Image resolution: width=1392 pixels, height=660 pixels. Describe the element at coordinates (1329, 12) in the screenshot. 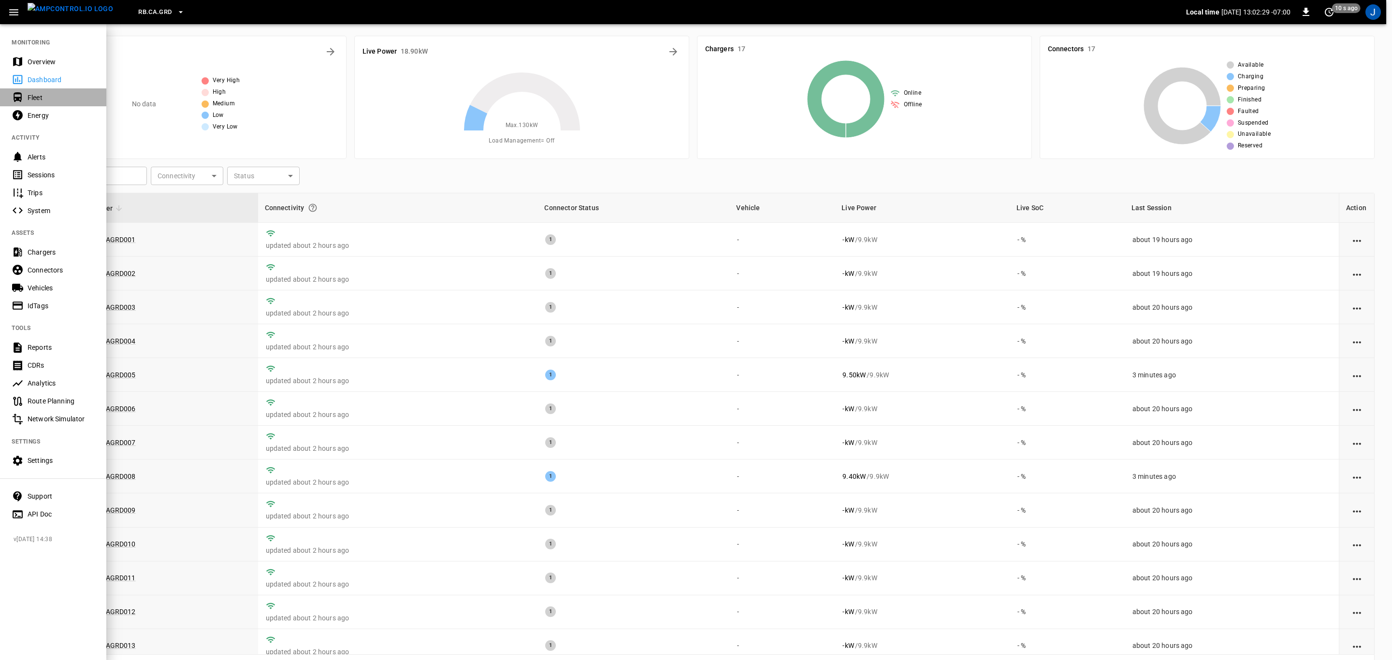

I see `button: set refresh interval` at that location.